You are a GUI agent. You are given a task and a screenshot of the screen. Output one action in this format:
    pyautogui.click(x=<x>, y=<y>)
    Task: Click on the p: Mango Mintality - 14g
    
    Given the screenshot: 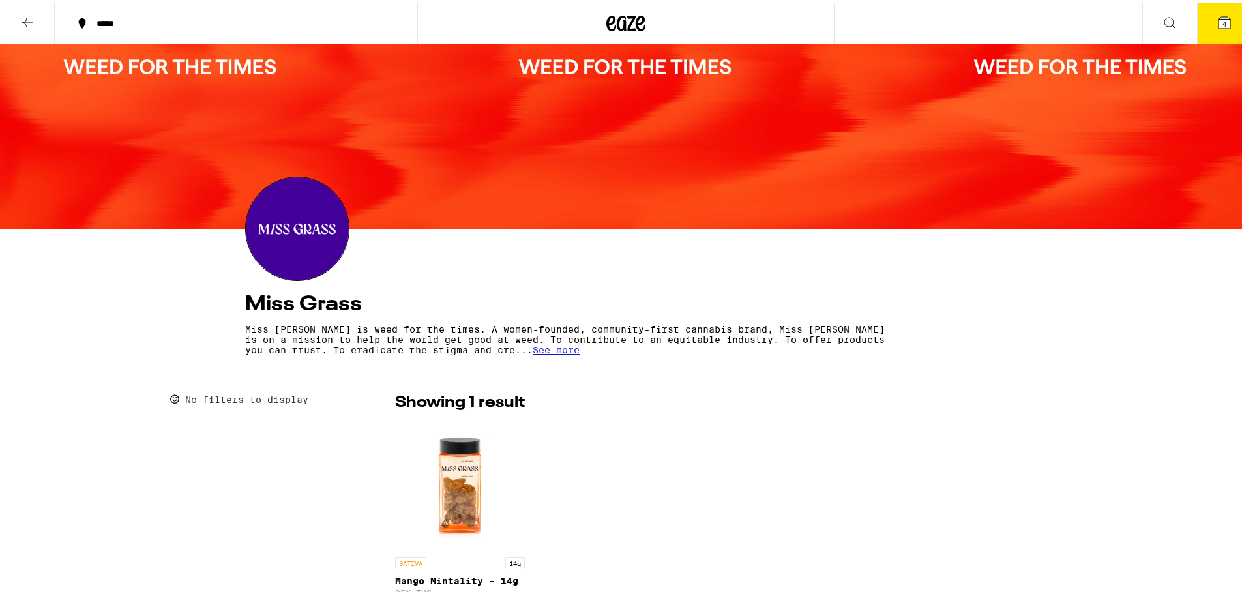 What is the action you would take?
    pyautogui.click(x=460, y=578)
    